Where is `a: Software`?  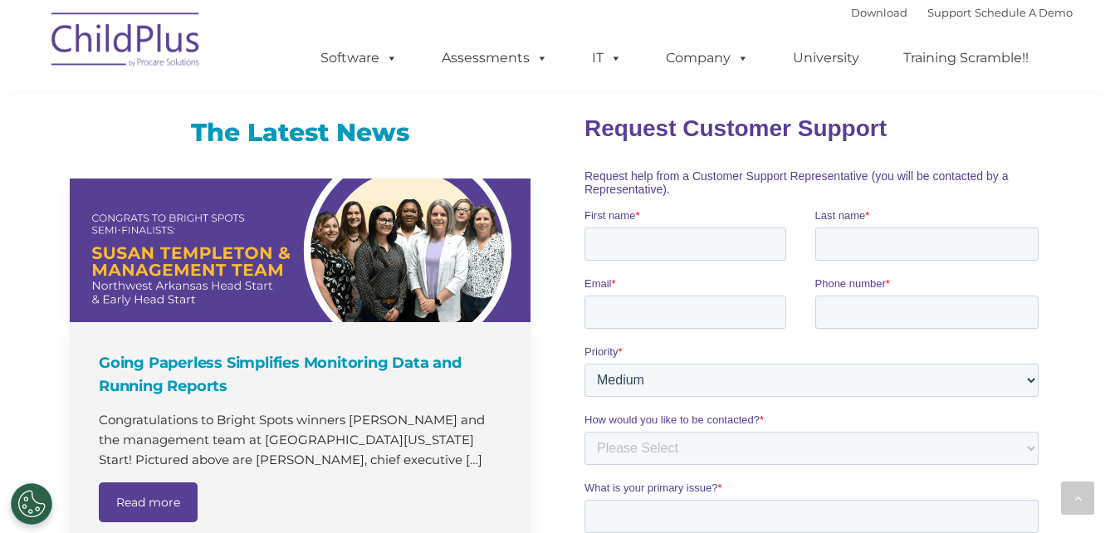
a: Software is located at coordinates (359, 58).